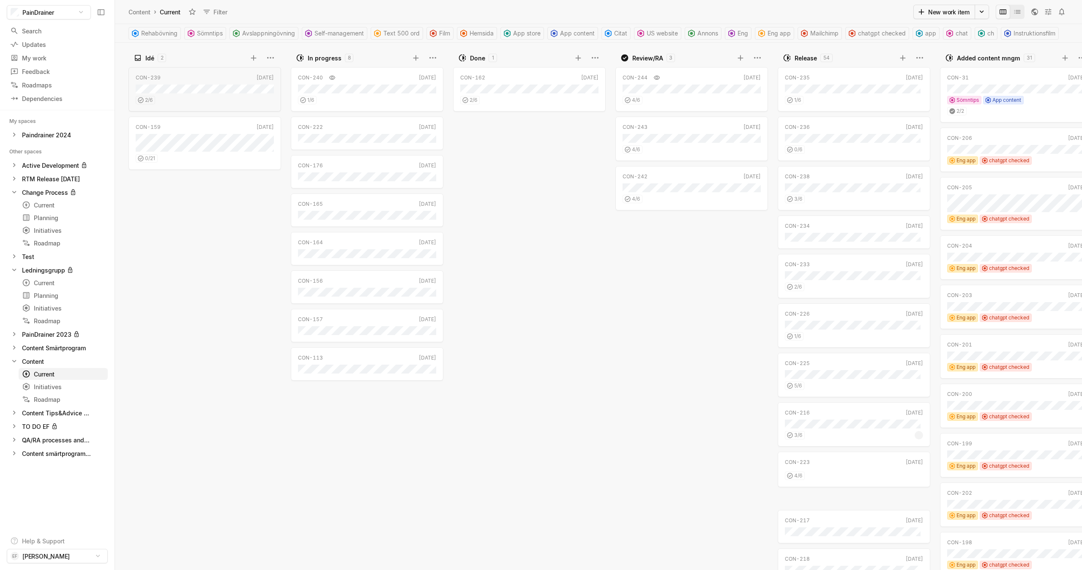 This screenshot has height=570, width=1082. Describe the element at coordinates (57, 71) in the screenshot. I see `a: Feedback` at that location.